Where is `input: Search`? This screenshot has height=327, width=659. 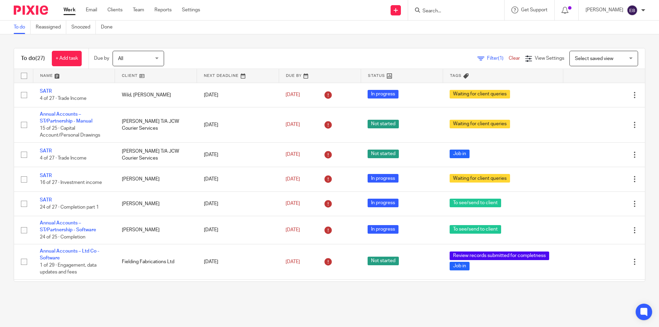
input: Search is located at coordinates (453, 11).